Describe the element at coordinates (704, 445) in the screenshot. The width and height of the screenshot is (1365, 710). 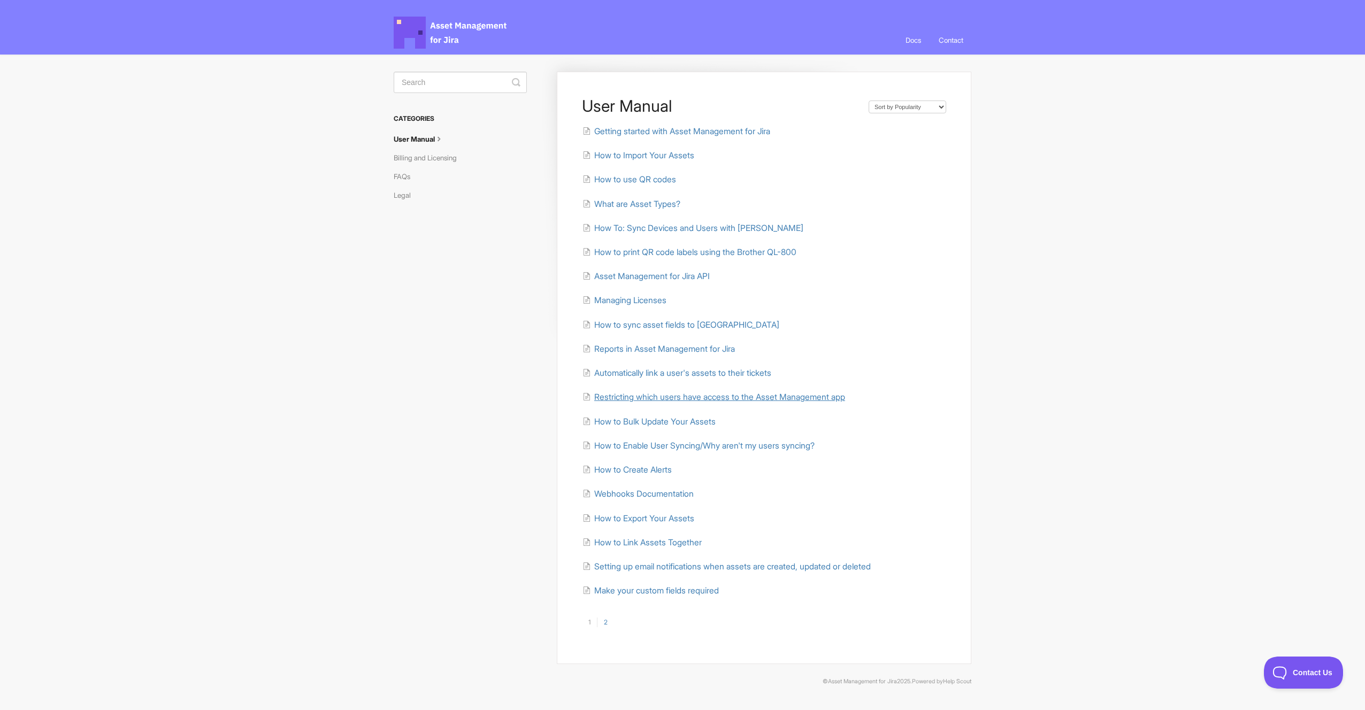
I see `span: How to Enable User Syncing/Why aren't my users syncing?` at that location.